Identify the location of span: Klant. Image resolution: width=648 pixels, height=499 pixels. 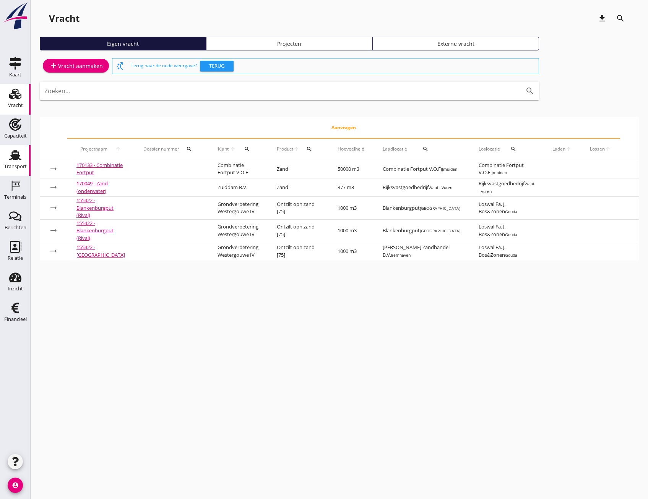
(223, 149).